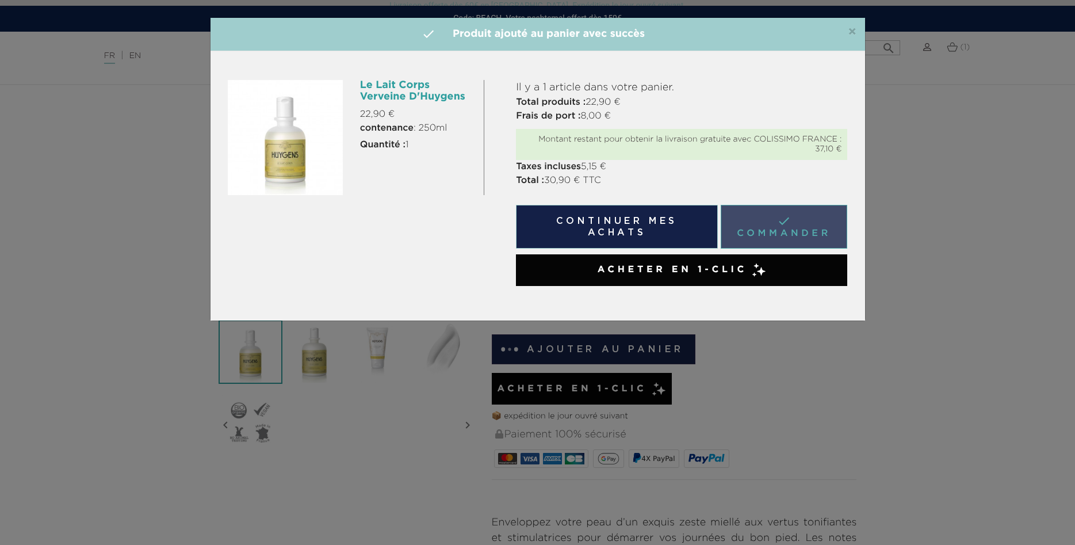  What do you see at coordinates (285, 137) in the screenshot?
I see `img: LE LAIT CORPS 250ml VERVEINE D'HUYGENS` at bounding box center [285, 137].